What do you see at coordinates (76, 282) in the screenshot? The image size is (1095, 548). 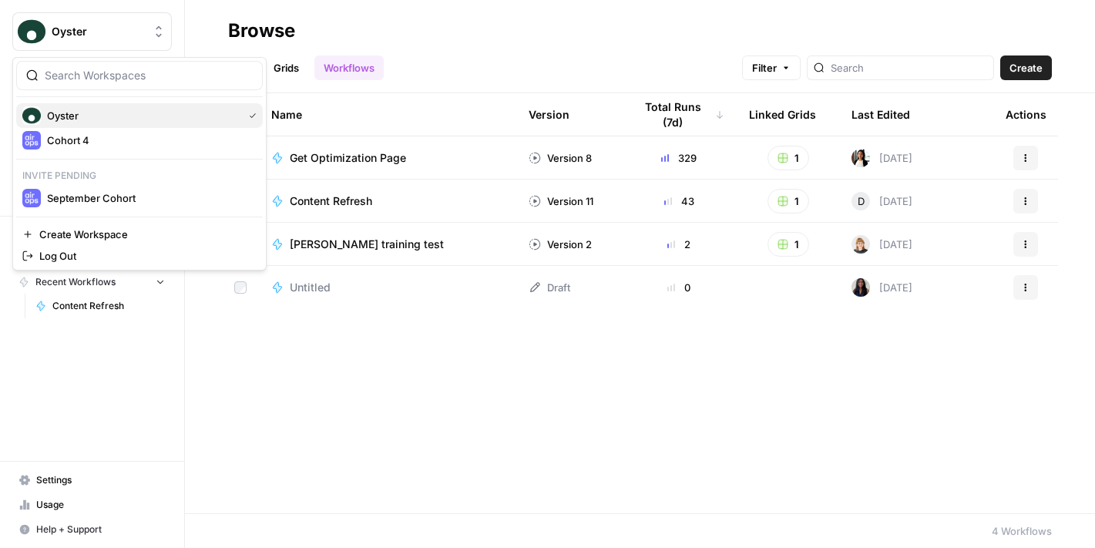 I see `span: Recent Workflows` at bounding box center [76, 282].